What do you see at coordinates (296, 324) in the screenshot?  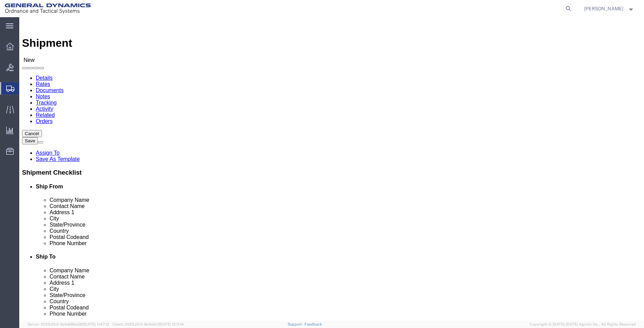 I see `a: Support` at bounding box center [296, 324].